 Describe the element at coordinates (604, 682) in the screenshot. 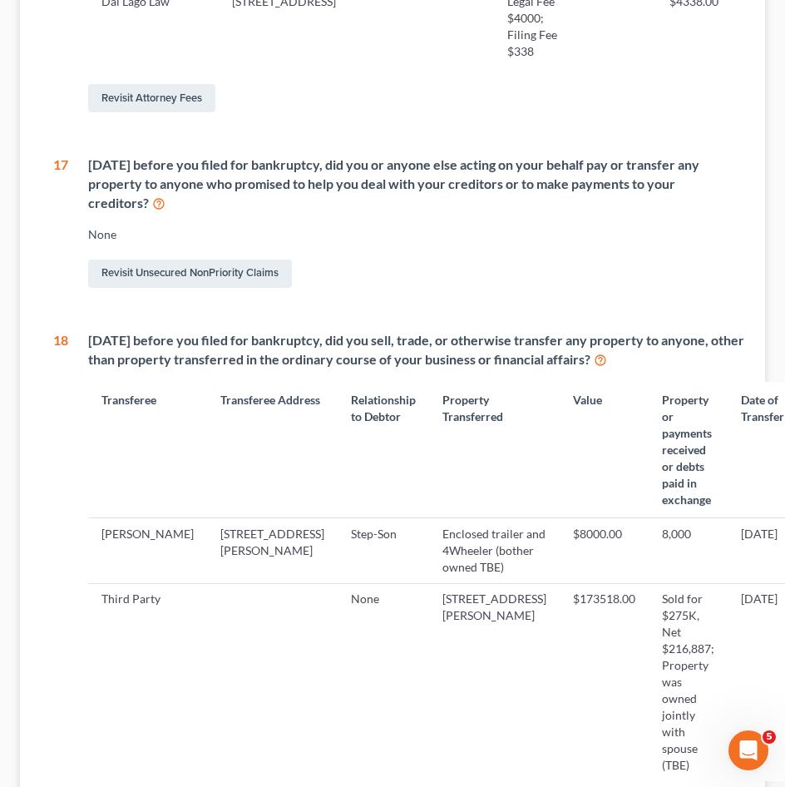

I see `td: $173518.00` at that location.